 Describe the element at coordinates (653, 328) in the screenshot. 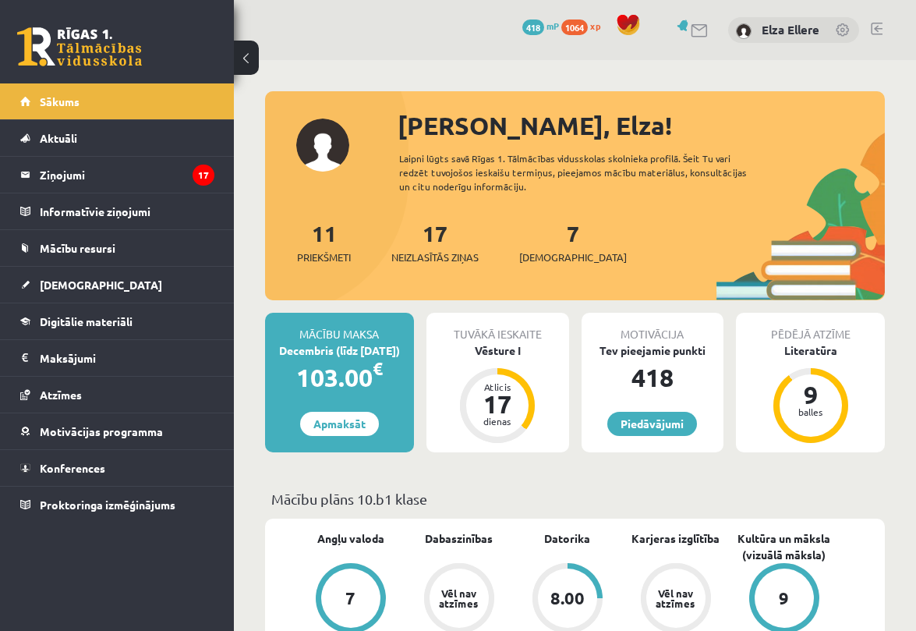

I see `div: Motivācija` at that location.